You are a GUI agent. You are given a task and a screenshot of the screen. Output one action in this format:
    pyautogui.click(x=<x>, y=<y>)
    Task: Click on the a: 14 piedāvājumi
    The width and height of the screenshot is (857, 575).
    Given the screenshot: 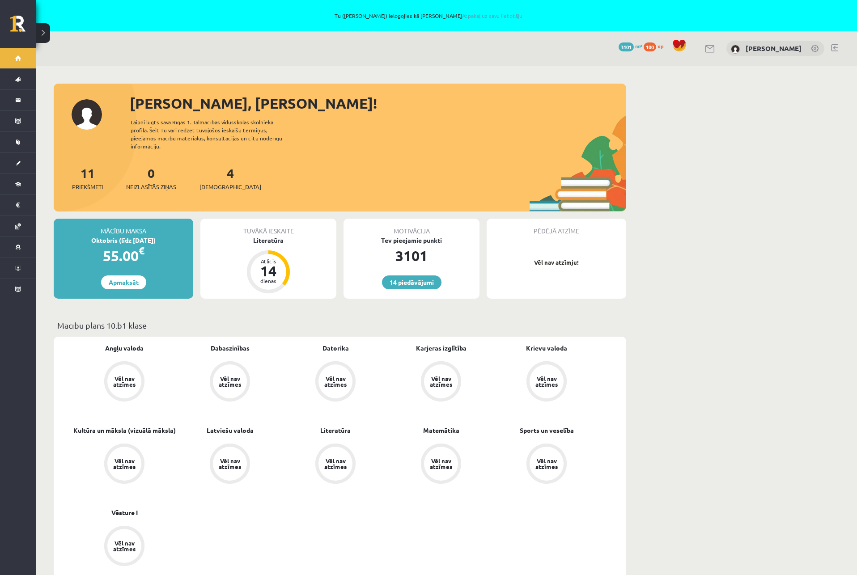 What is the action you would take?
    pyautogui.click(x=412, y=282)
    